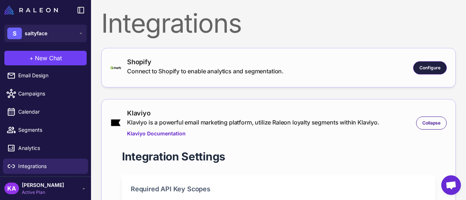 The height and width of the screenshot is (200, 466). I want to click on img: shopify-logo-primary-logo-456baa801ee66a0a435671082365958316831c9960c480451dd0330bcdae304f.svg, so click(116, 68).